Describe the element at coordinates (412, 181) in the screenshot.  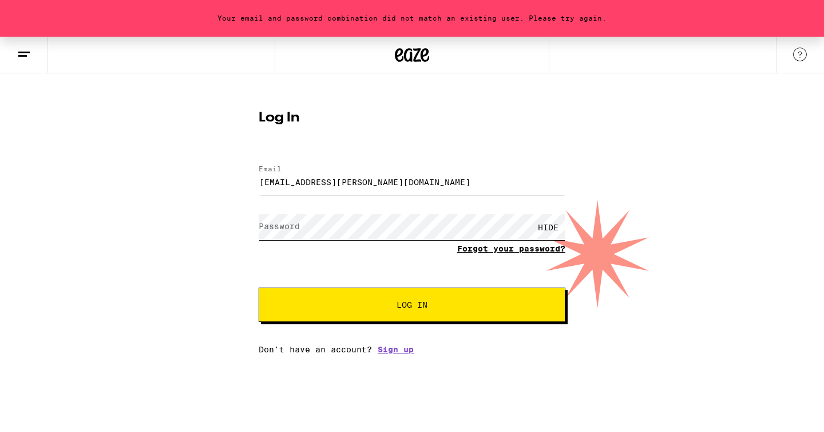
I see `input: Email` at that location.